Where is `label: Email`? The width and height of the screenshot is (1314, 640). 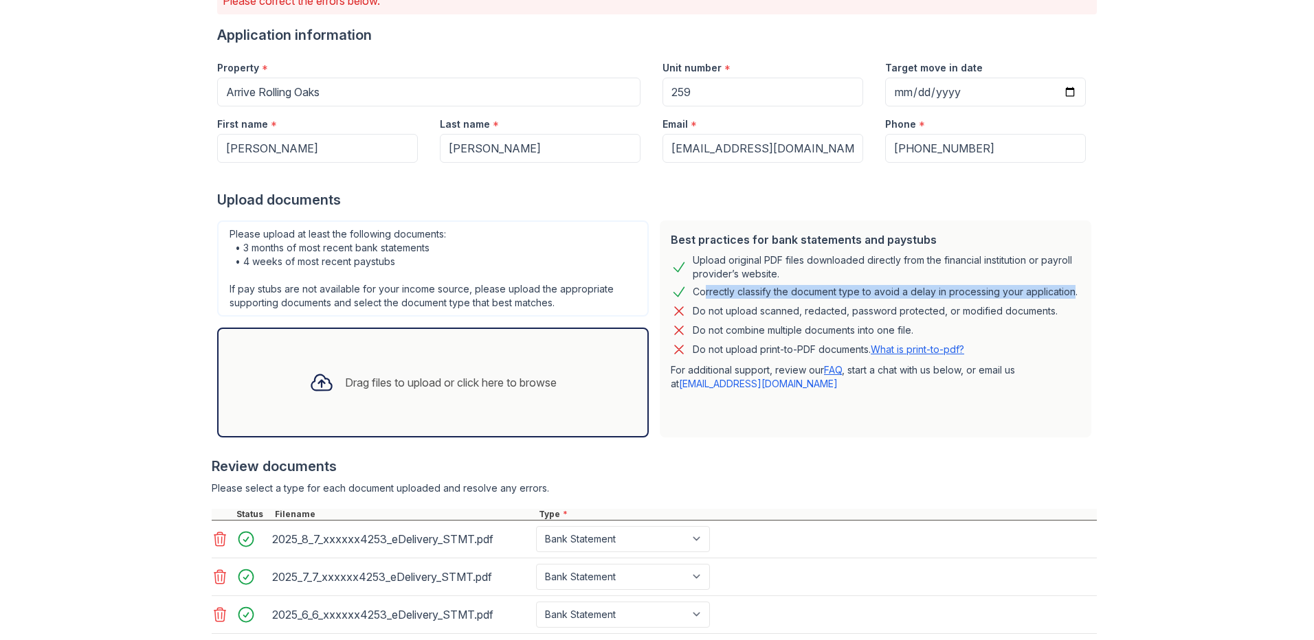
label: Email is located at coordinates (675, 124).